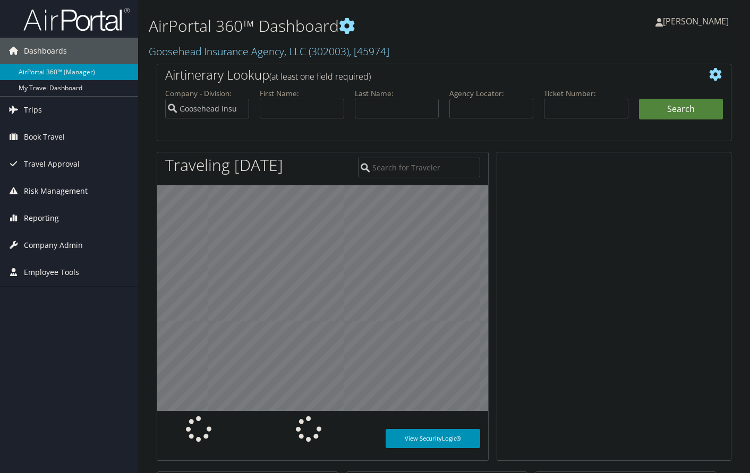  I want to click on label: Agency Locator:, so click(491, 93).